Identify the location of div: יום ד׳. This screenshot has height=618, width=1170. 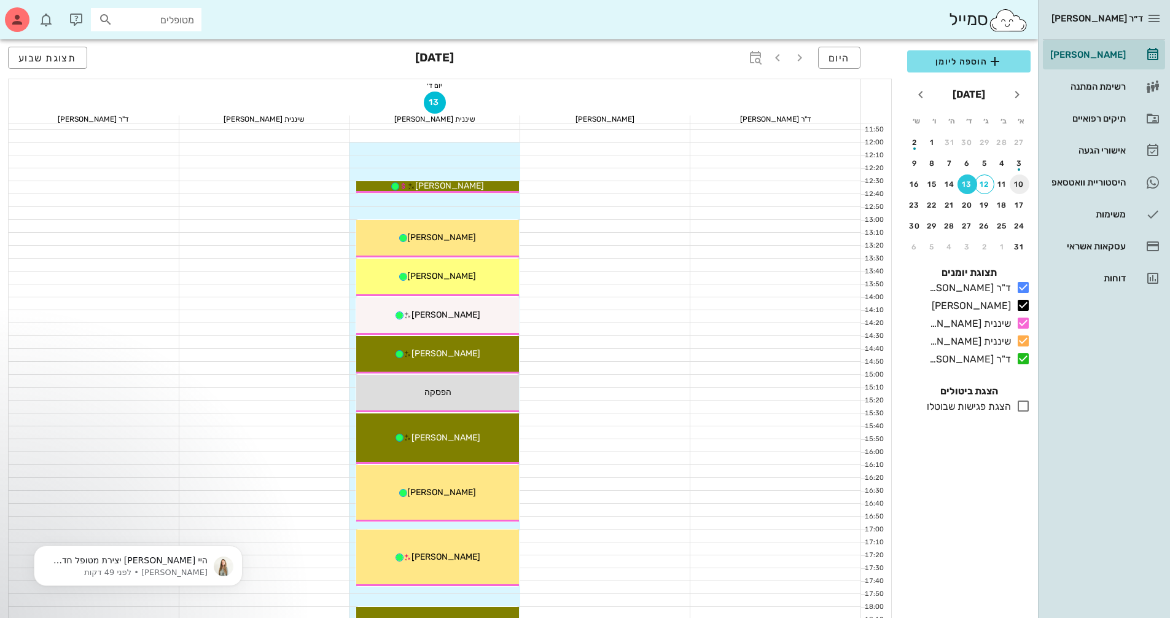
(434, 85).